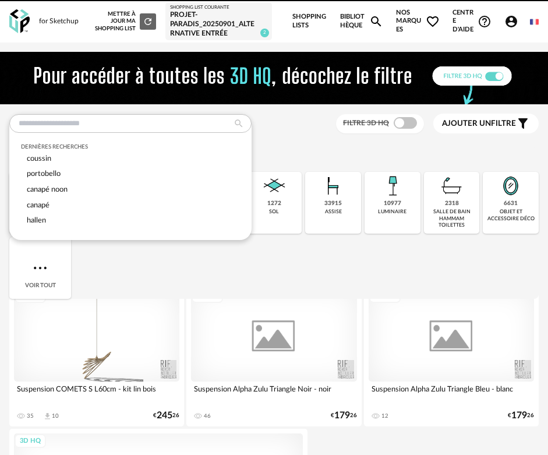 Image resolution: width=548 pixels, height=455 pixels. What do you see at coordinates (452, 203) in the screenshot?
I see `div: 2318` at bounding box center [452, 203].